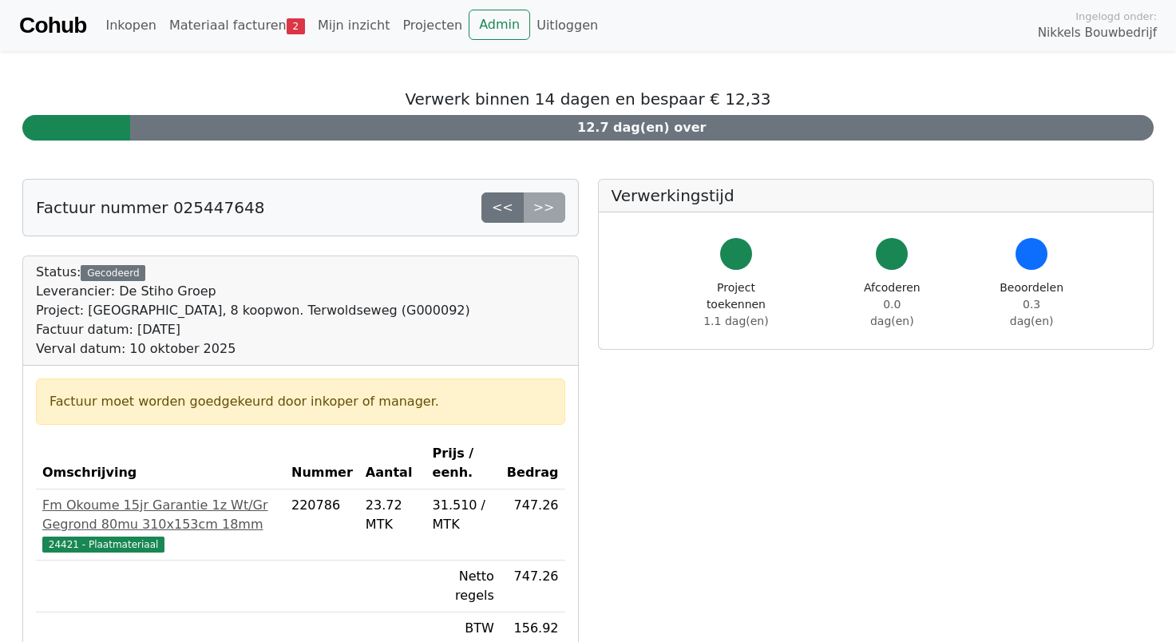 The width and height of the screenshot is (1176, 642). What do you see at coordinates (393, 515) in the screenshot?
I see `div: 23.72 MTK` at bounding box center [393, 515].